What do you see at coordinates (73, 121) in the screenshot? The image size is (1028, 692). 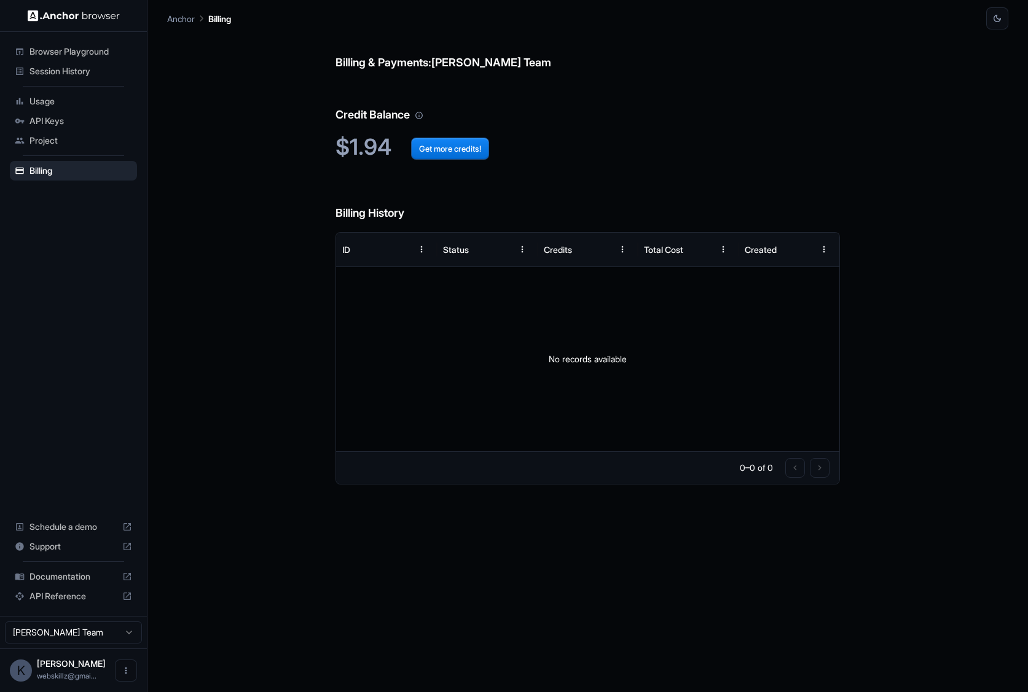 I see `div: API Keys` at bounding box center [73, 121].